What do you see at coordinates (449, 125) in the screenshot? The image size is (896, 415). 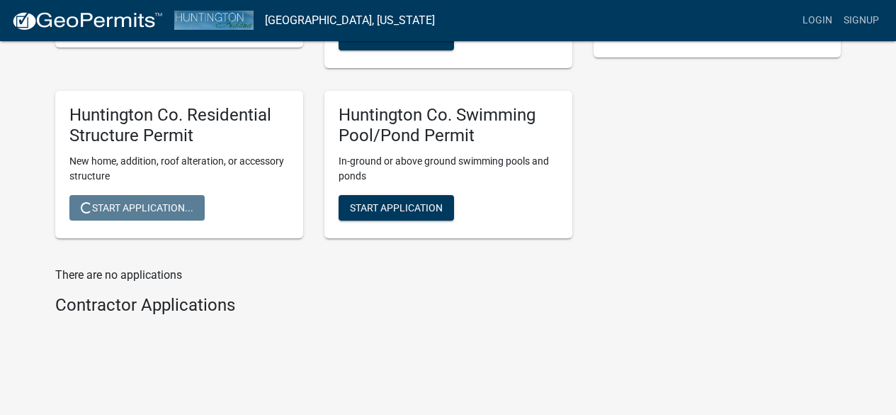 I see `h5: Huntington Co. Swimming Pool/Pond Permit` at bounding box center [449, 125].